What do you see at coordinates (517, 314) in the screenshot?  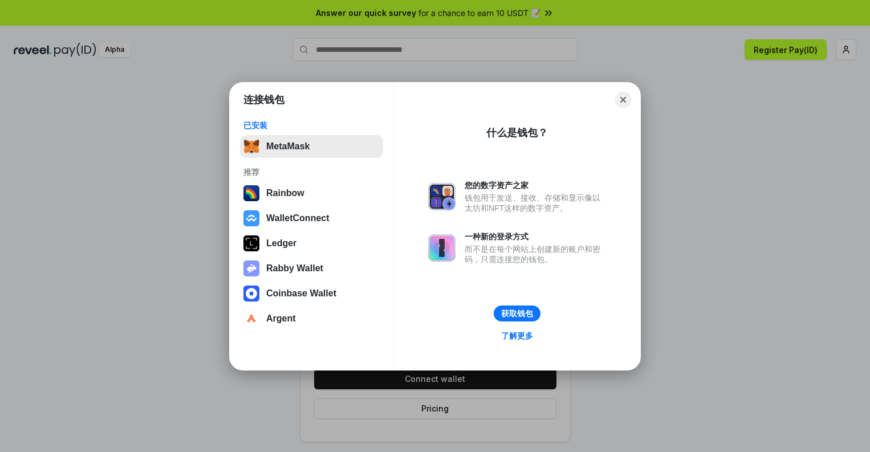 I see `div: 获取钱包` at bounding box center [517, 314].